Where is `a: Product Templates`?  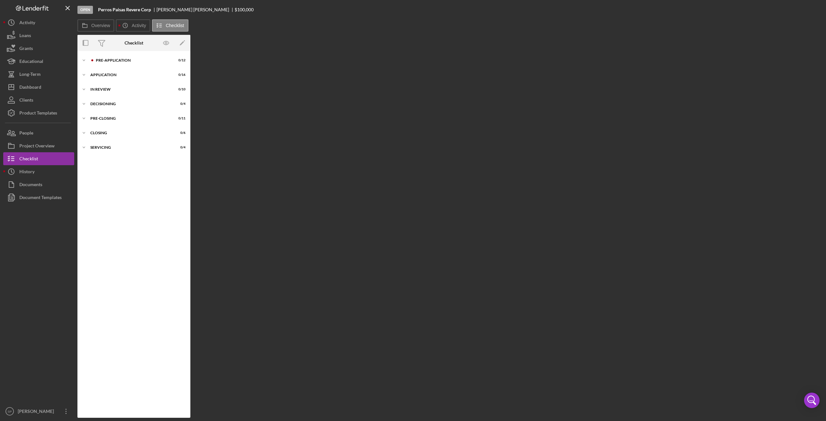
a: Product Templates is located at coordinates (39, 113).